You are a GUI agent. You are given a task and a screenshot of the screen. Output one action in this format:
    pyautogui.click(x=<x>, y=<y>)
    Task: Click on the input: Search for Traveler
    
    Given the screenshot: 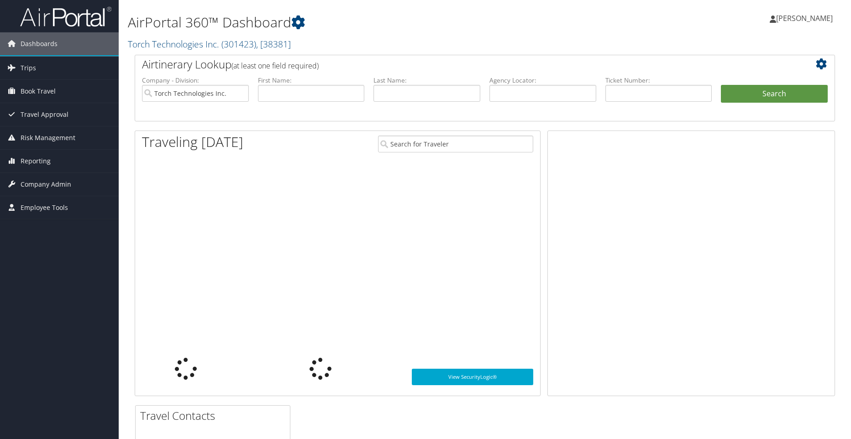 What is the action you would take?
    pyautogui.click(x=455, y=144)
    